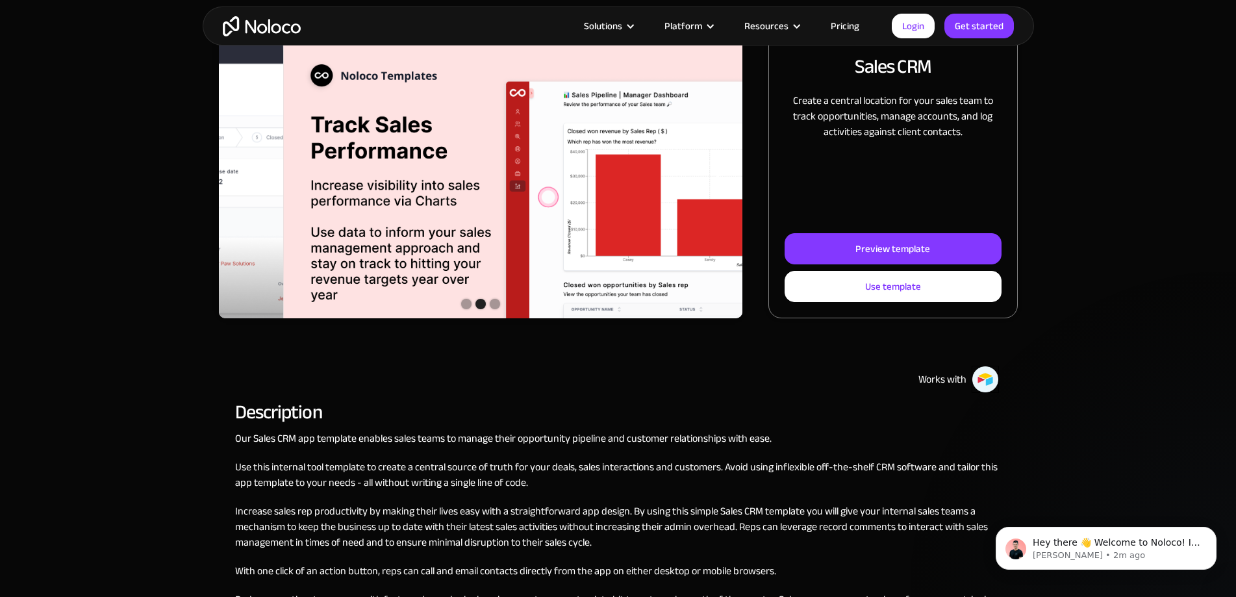 This screenshot has width=1236, height=597. Describe the element at coordinates (481, 172) in the screenshot. I see `div: carousel` at that location.